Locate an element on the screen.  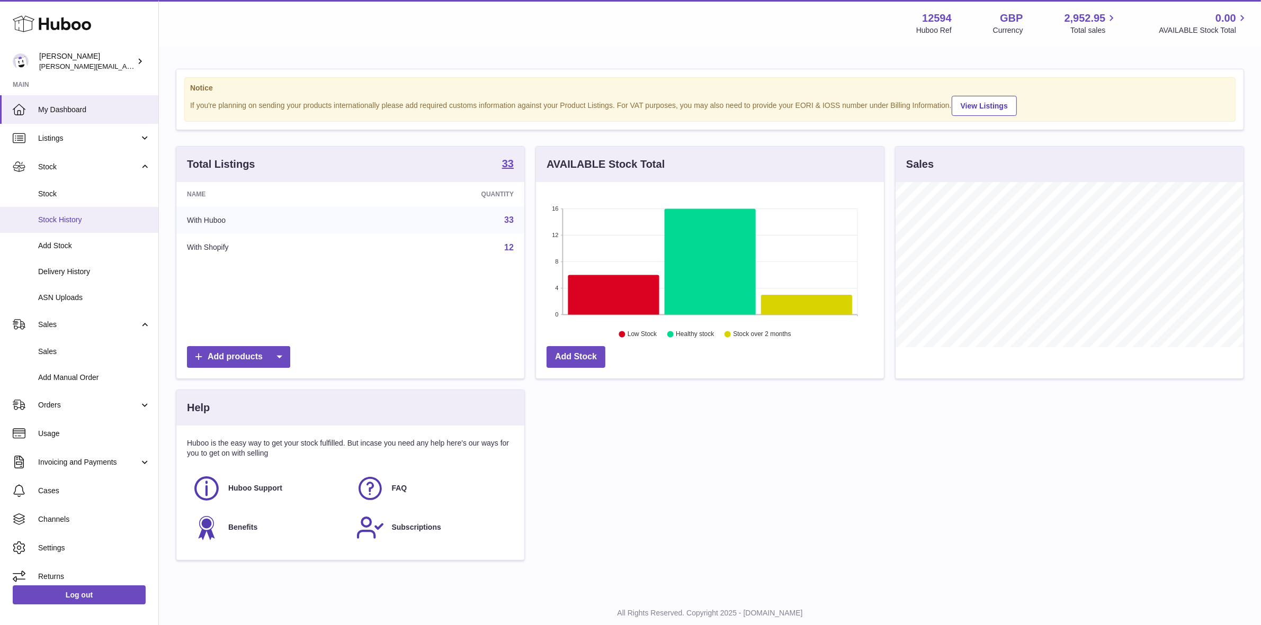
span: Invoicing and Payments is located at coordinates (88, 462).